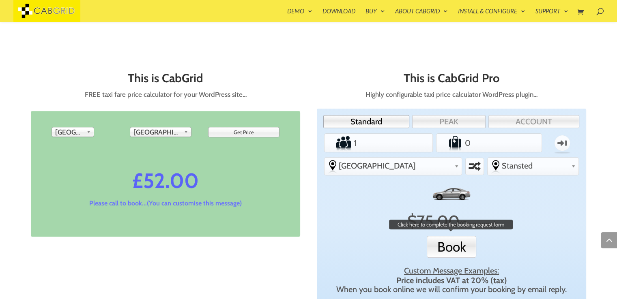 This screenshot has height=299, width=617. What do you see at coordinates (244, 132) in the screenshot?
I see `input: Get Price` at bounding box center [244, 132].